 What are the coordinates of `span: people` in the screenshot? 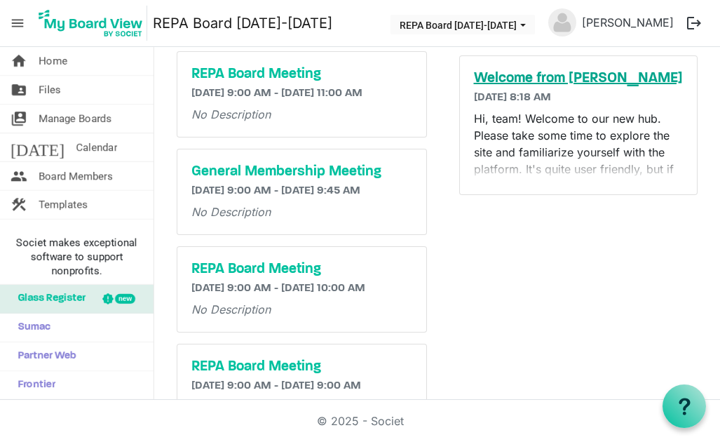 It's located at (19, 176).